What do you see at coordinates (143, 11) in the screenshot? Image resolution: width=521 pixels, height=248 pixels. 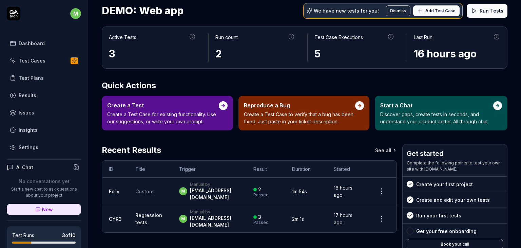 I see `span: DEMO: Web app` at bounding box center [143, 11].